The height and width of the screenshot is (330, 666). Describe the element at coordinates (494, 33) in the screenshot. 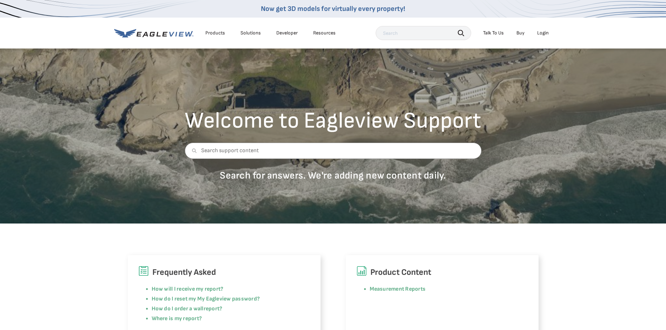

I see `div: Talk To Us` at that location.